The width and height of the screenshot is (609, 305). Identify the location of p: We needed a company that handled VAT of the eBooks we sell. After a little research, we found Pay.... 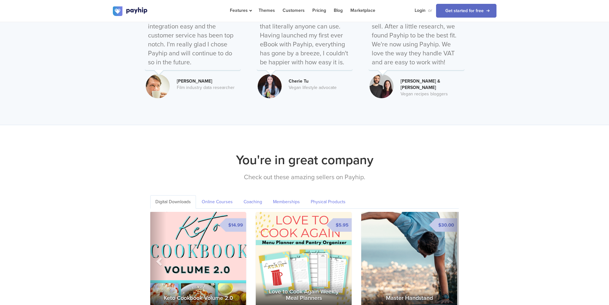
(416, 36).